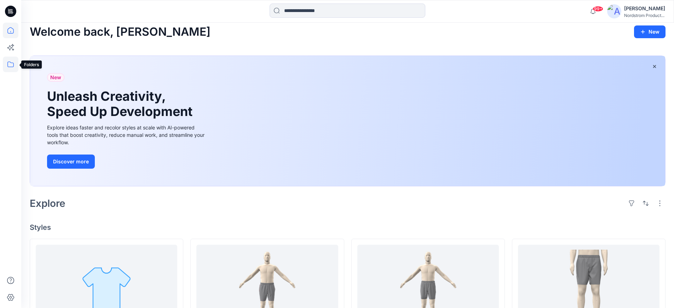 The height and width of the screenshot is (308, 674). I want to click on h1: Unleash Creativity, Speed Up Development, so click(121, 104).